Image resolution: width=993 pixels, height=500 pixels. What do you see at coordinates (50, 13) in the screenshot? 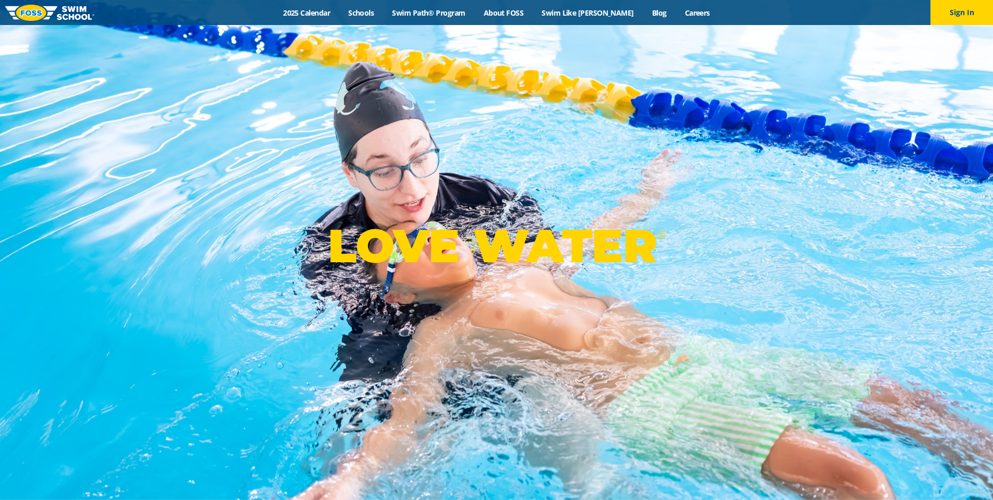
I see `img: FOSS Swim School Logo` at bounding box center [50, 13].